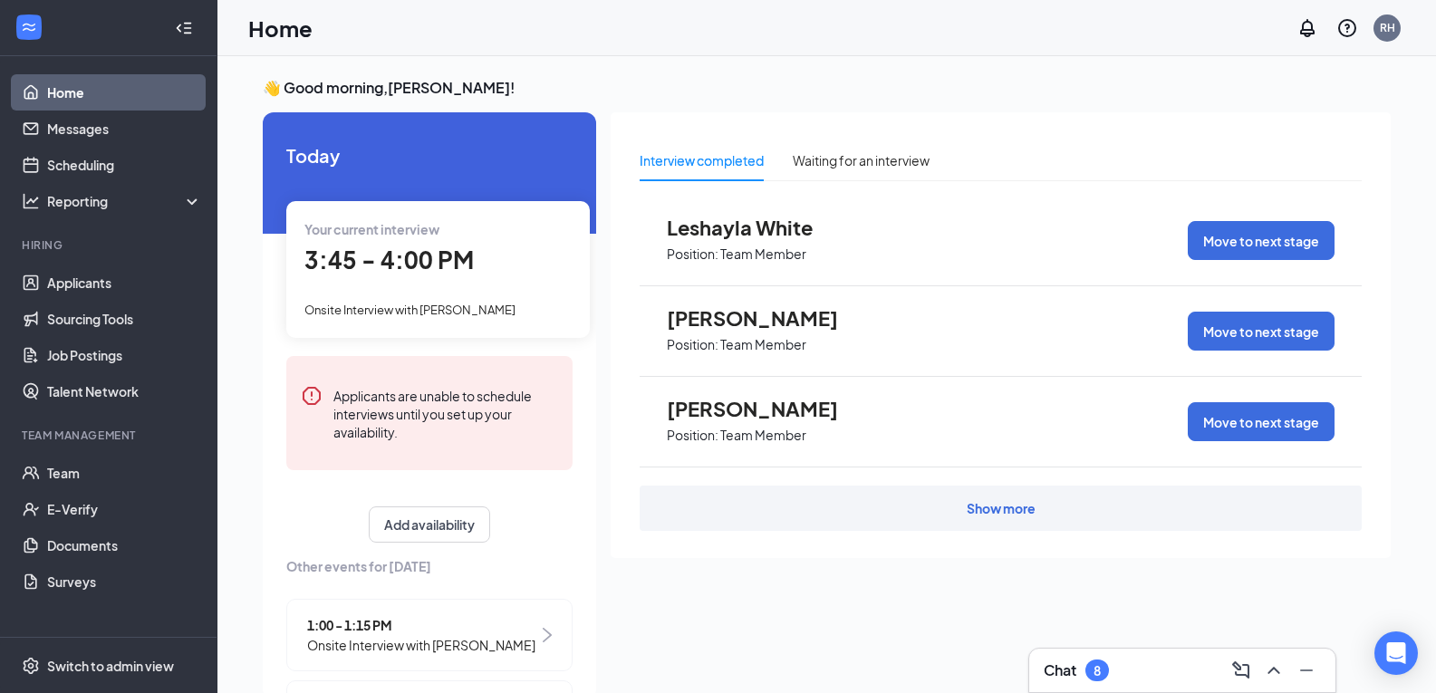 The height and width of the screenshot is (693, 1436). Describe the element at coordinates (430, 155) in the screenshot. I see `span: Today` at that location.